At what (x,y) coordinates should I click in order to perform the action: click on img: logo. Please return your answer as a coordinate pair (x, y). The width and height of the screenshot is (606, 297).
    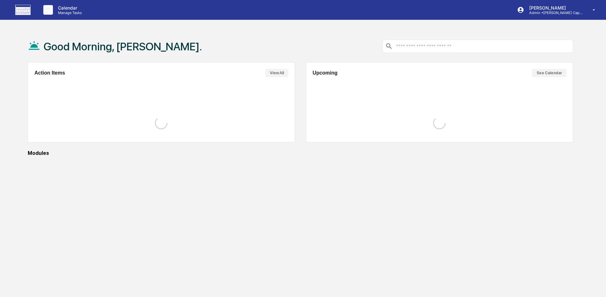
    Looking at the image, I should click on (23, 10).